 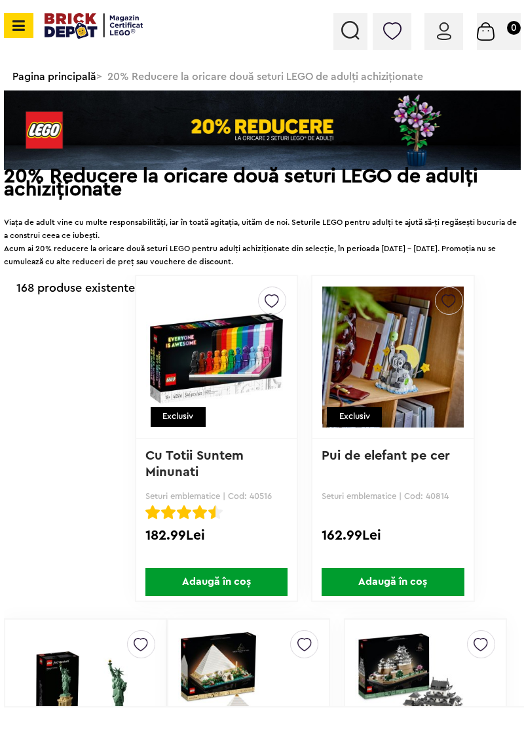 I want to click on img: Pui de elefant pe cer, so click(x=393, y=357).